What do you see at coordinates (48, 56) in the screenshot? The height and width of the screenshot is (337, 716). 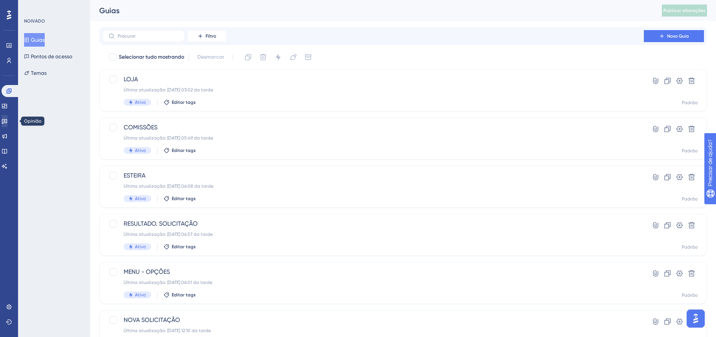 I see `button: Pontos de acesso` at bounding box center [48, 56].